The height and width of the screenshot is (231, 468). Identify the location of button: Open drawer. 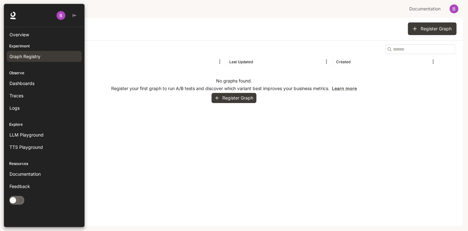
(31, 200).